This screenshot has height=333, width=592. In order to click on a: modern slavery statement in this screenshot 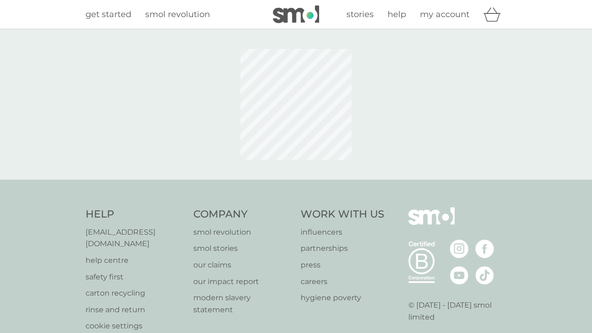, I will do `click(242, 304)`.